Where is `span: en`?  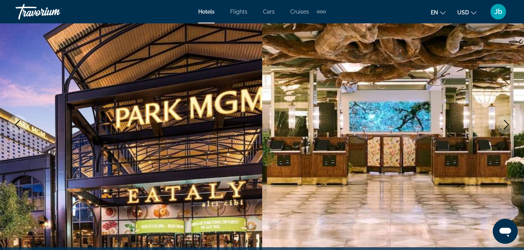 span: en is located at coordinates (434, 12).